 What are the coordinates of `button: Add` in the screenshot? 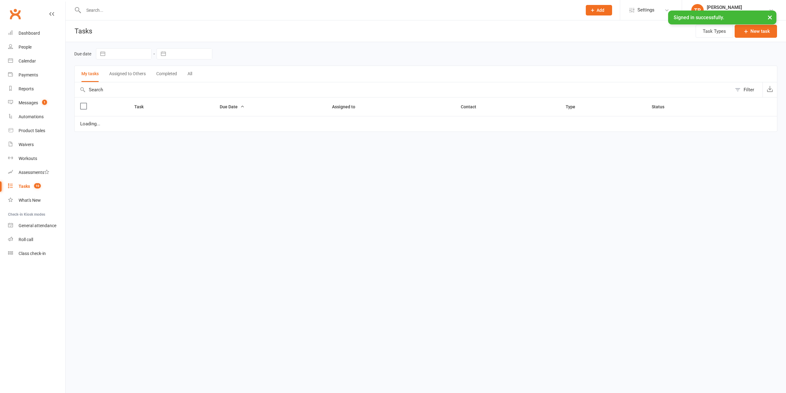 It's located at (599, 10).